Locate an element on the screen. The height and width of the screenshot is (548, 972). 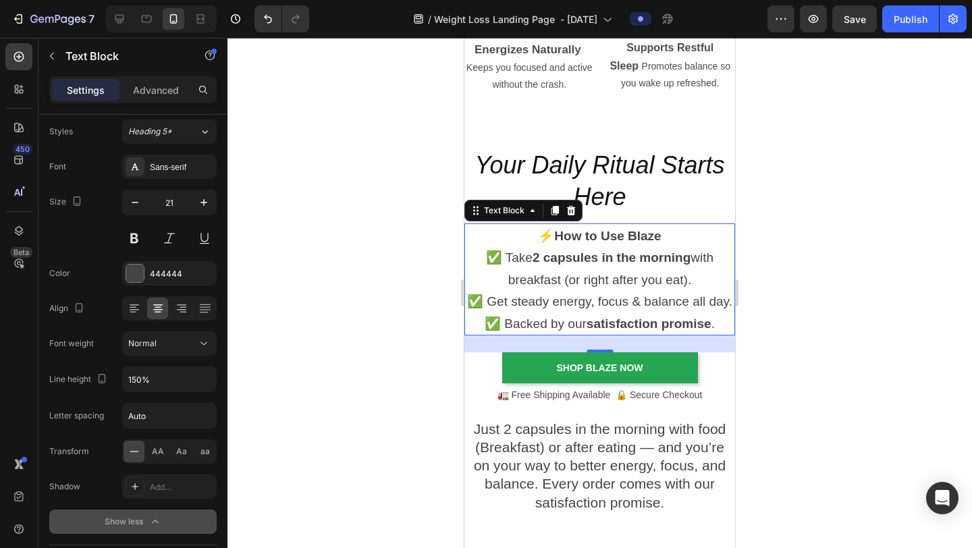
p: Advanced is located at coordinates (156, 90).